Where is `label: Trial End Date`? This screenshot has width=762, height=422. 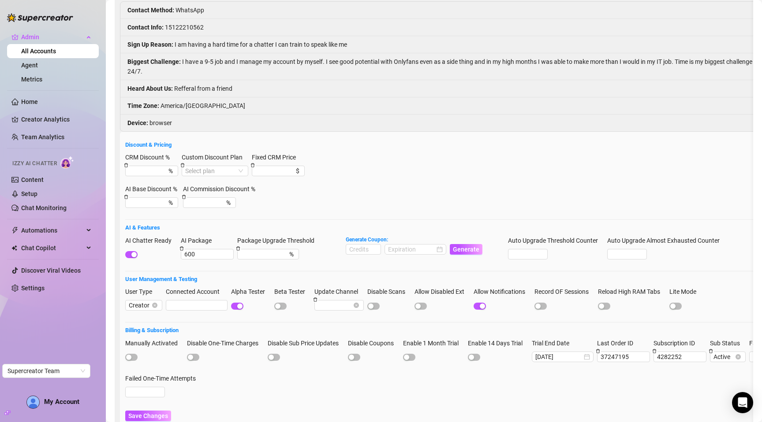
label: Trial End Date is located at coordinates (553, 343).